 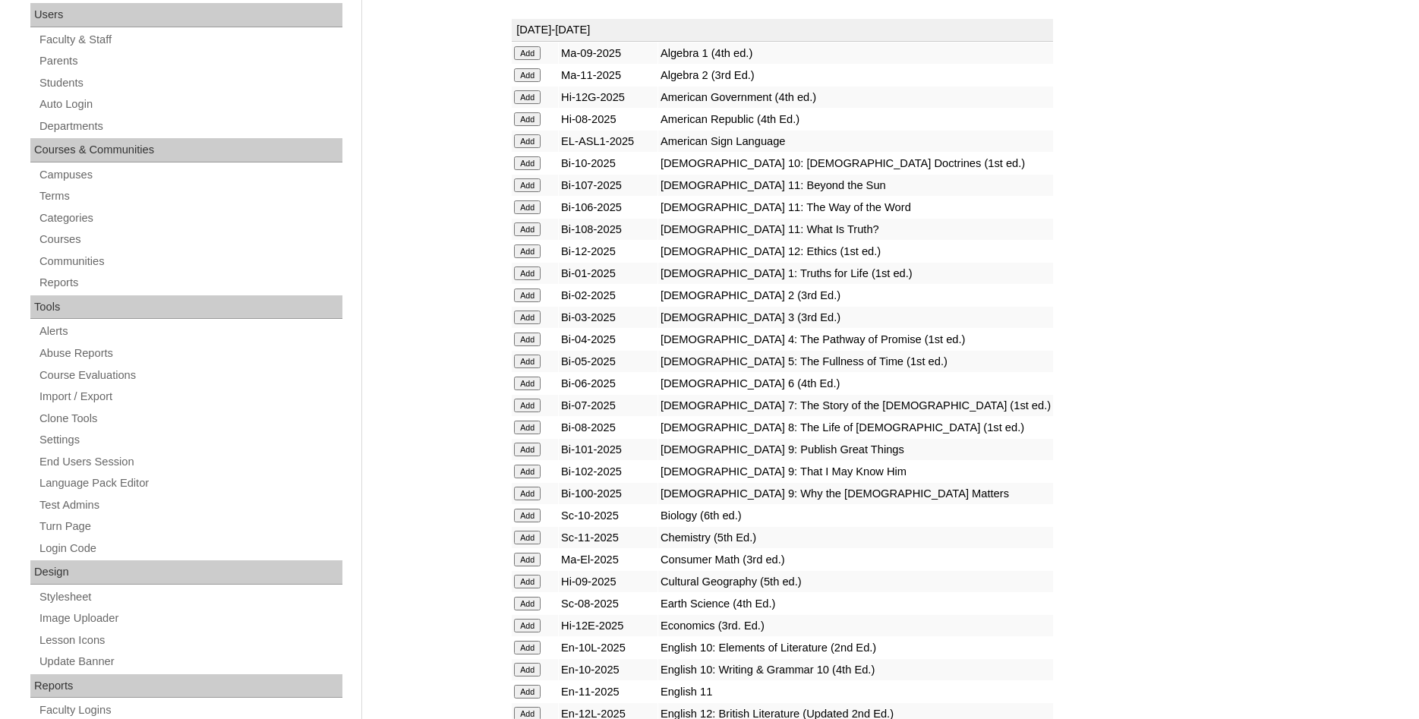 What do you see at coordinates (190, 331) in the screenshot?
I see `a: Alerts` at bounding box center [190, 331].